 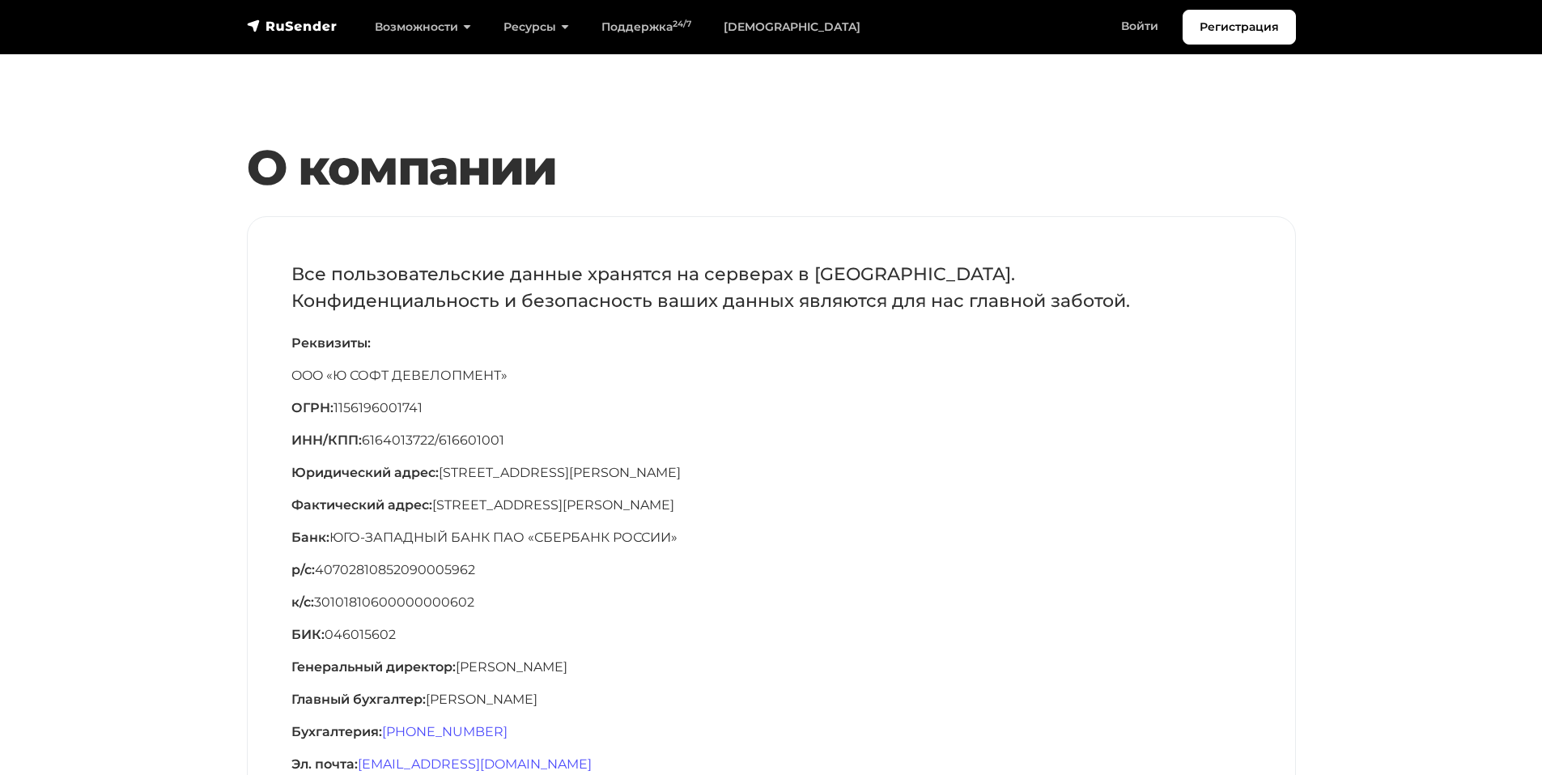 What do you see at coordinates (331, 342) in the screenshot?
I see `span: Реквизиты:` at bounding box center [331, 342].